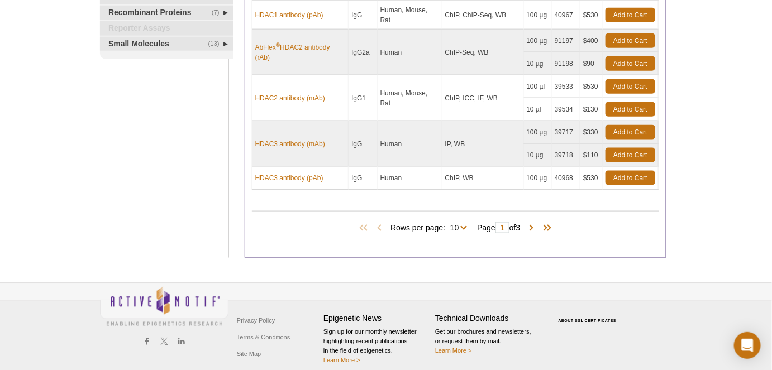  What do you see at coordinates (591, 155) in the screenshot?
I see `td: $110` at bounding box center [591, 155].